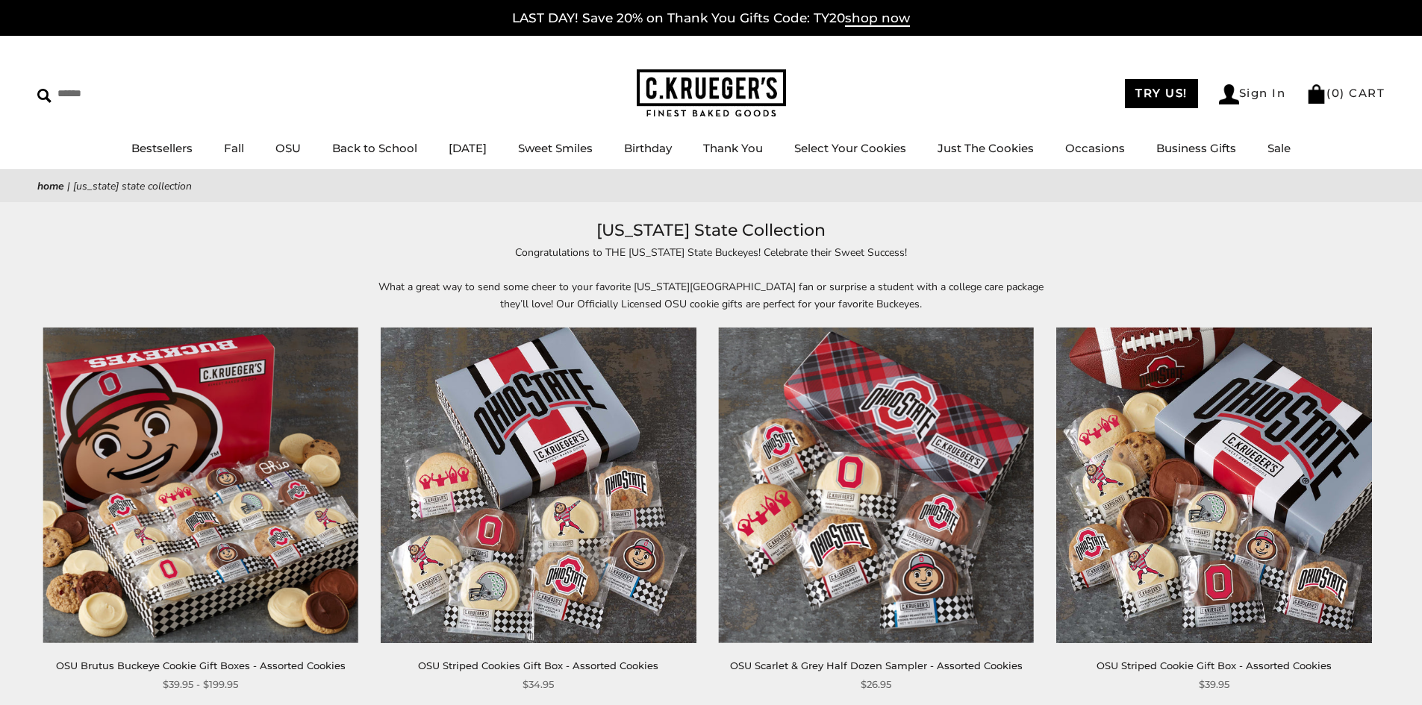 This screenshot has width=1422, height=705. I want to click on span: 0, so click(1336, 93).